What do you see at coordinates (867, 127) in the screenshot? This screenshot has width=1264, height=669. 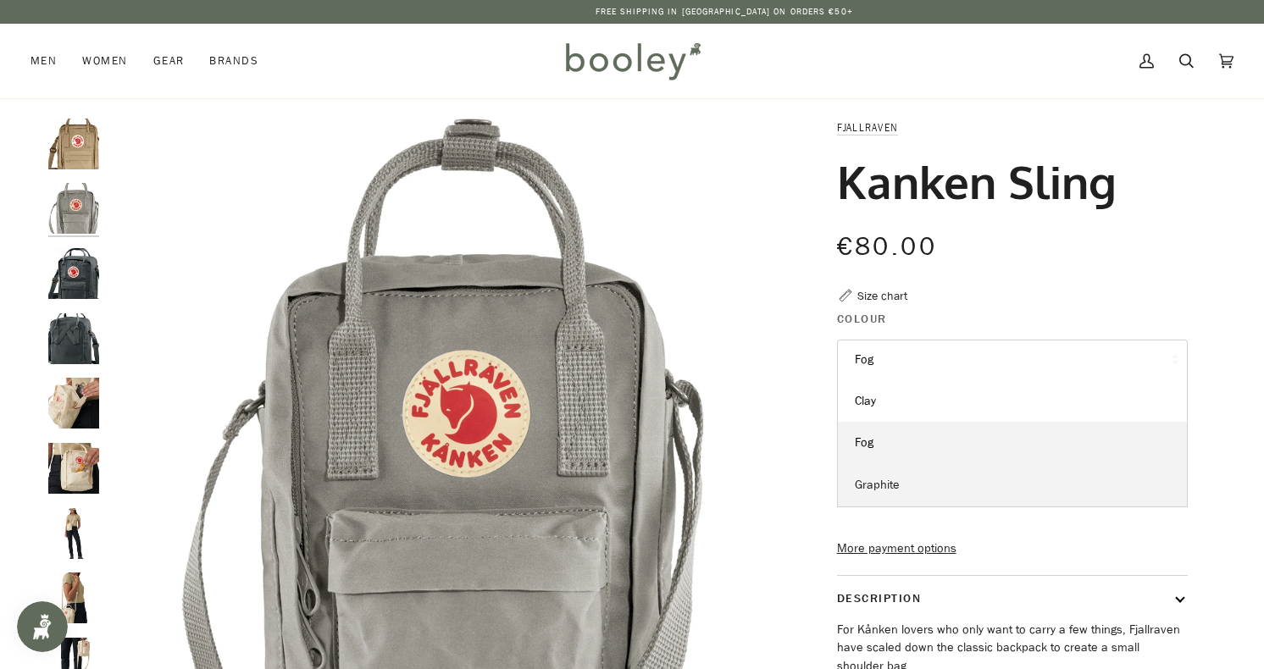 I see `a: Fjallraven` at bounding box center [867, 127].